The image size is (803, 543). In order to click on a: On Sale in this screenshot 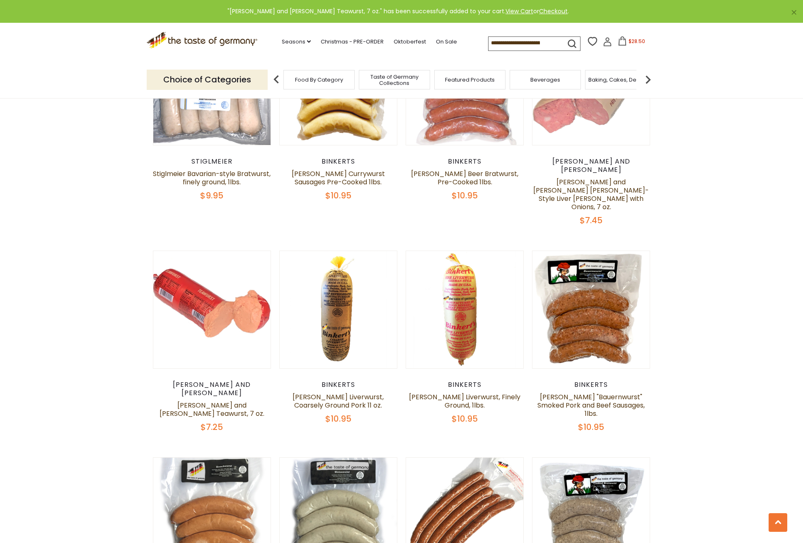, I will do `click(446, 42)`.